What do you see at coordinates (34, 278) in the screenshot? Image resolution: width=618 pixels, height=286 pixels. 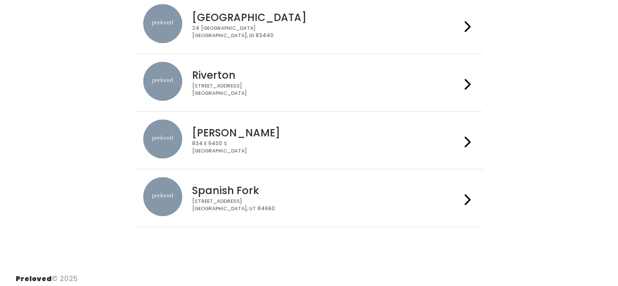 I see `span: Preloved` at bounding box center [34, 278].